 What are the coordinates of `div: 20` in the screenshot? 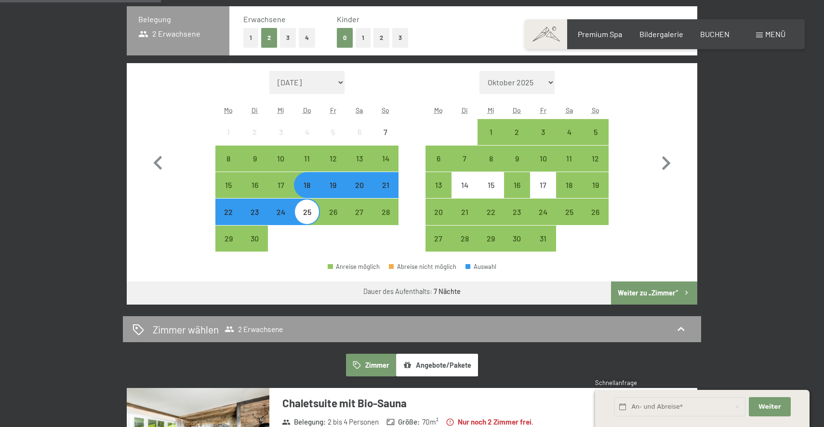 It's located at (438, 220).